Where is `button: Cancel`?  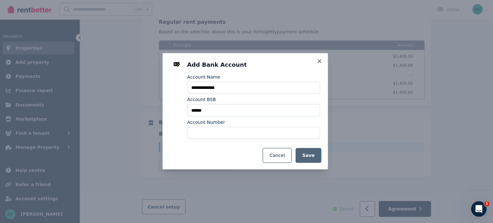 button: Cancel is located at coordinates (278, 156).